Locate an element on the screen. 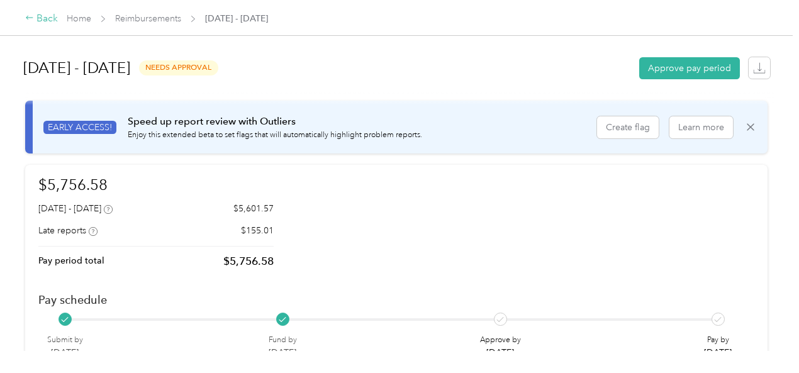  p: $5,756.58 is located at coordinates (249, 261).